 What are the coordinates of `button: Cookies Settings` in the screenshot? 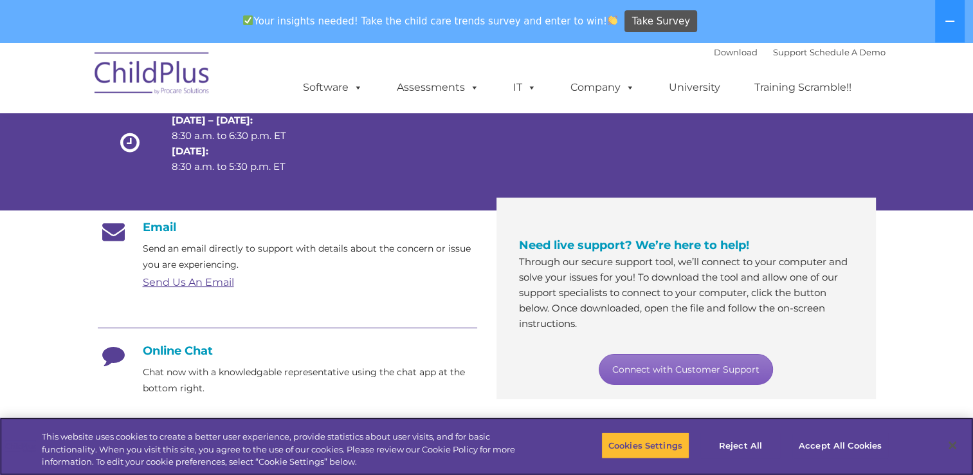 It's located at (645, 445).